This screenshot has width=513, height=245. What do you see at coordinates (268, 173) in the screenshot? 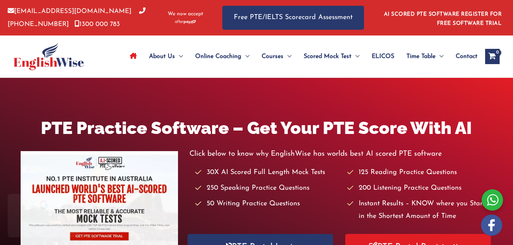
I see `li: 30X AI Scored Full Length Mock Tests` at bounding box center [268, 173].